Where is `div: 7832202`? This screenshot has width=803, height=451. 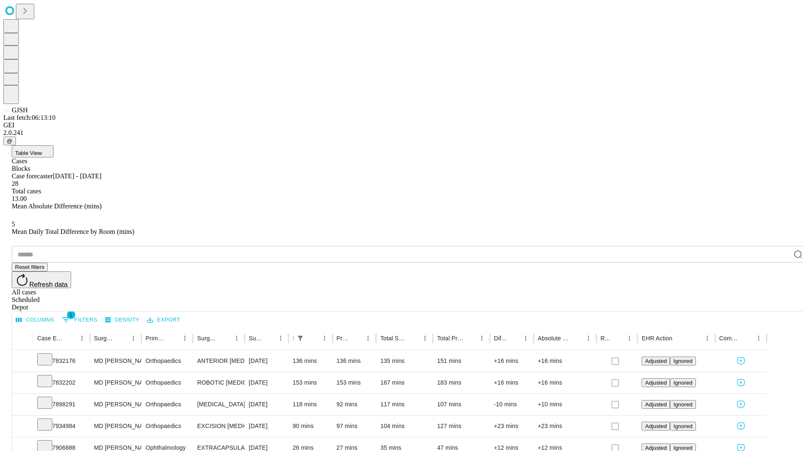 div: 7832202 is located at coordinates (61, 383).